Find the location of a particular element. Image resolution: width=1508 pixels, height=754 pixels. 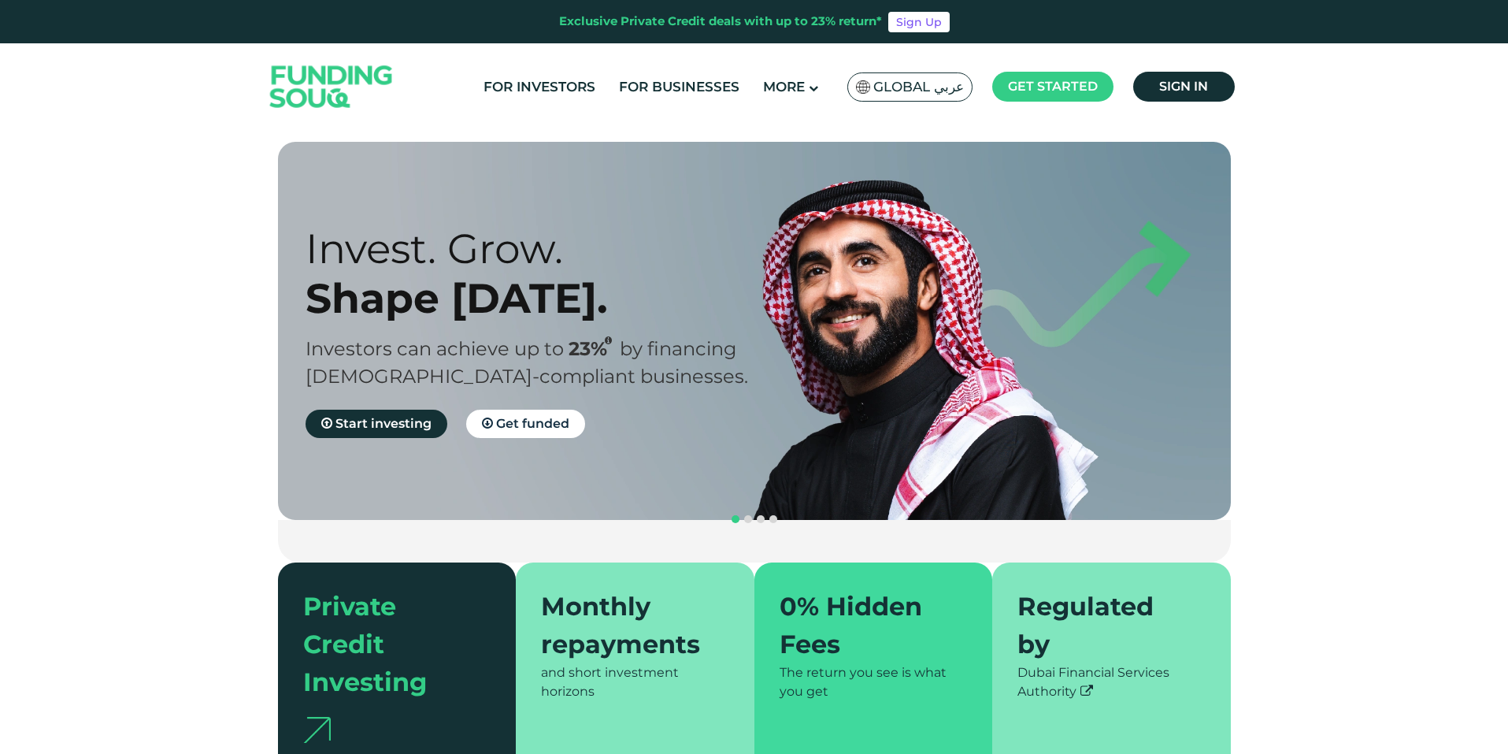

span: More is located at coordinates (784, 87).